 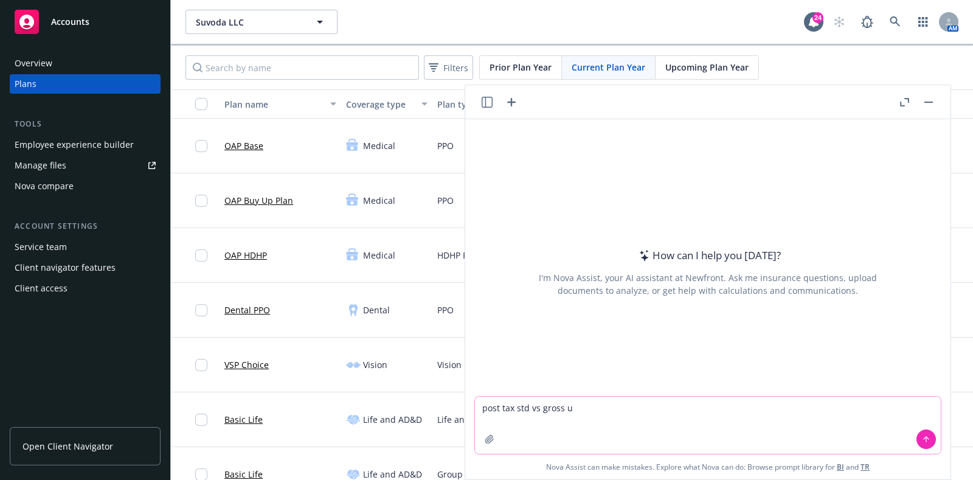 I want to click on a: Search, so click(x=895, y=22).